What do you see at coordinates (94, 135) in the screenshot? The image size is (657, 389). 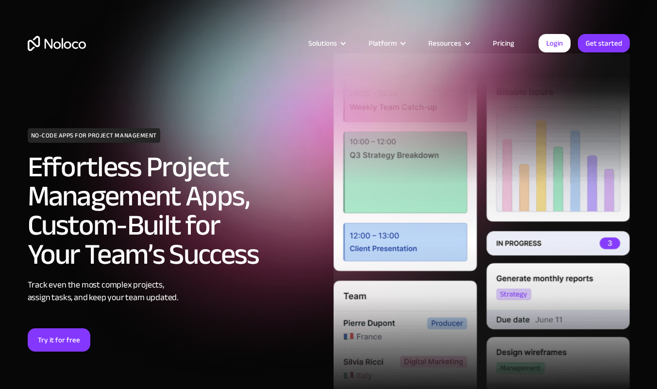 I see `h1: NO-CODE APPS FOR PROJECT MANAGEMENT` at bounding box center [94, 135].